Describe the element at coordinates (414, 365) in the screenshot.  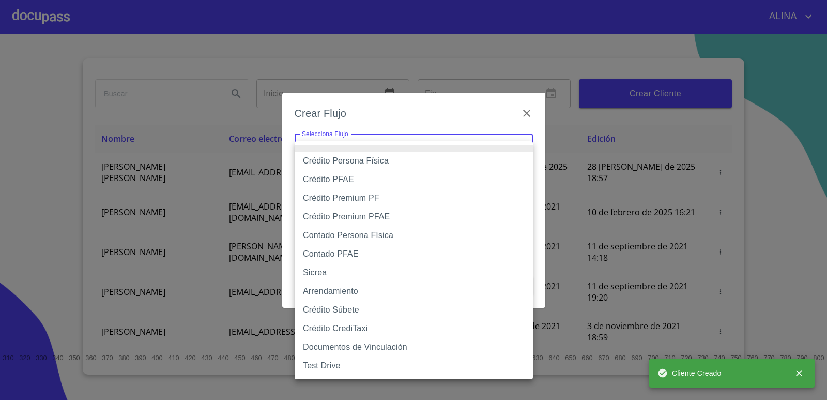
I see `li: Test Drive` at that location.